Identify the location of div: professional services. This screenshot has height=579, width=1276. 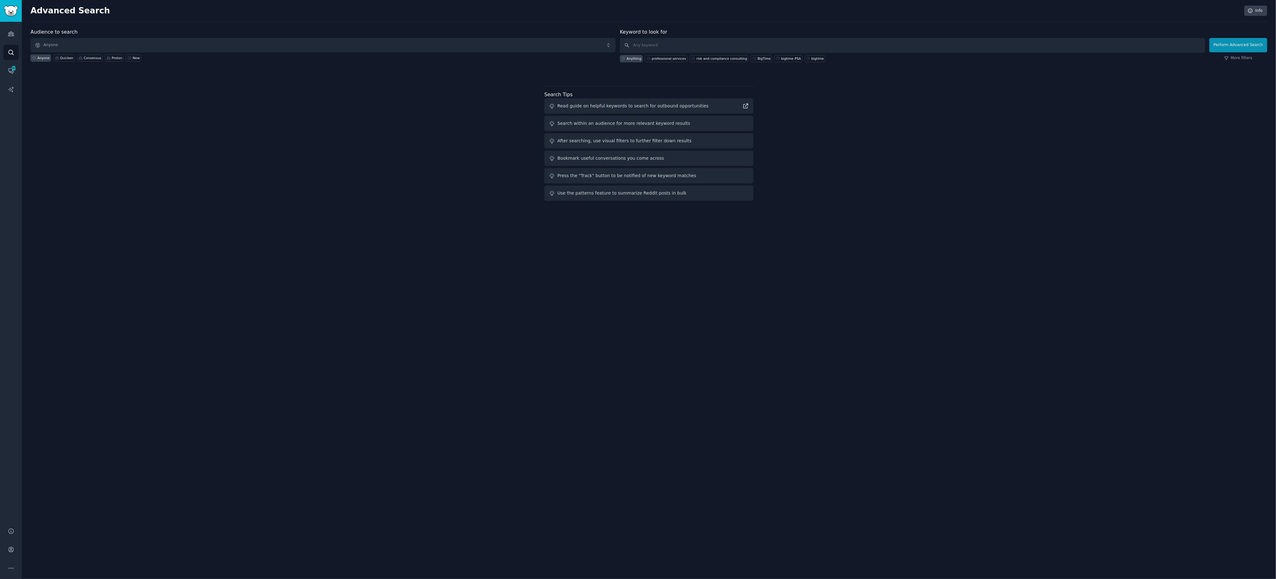
(669, 58).